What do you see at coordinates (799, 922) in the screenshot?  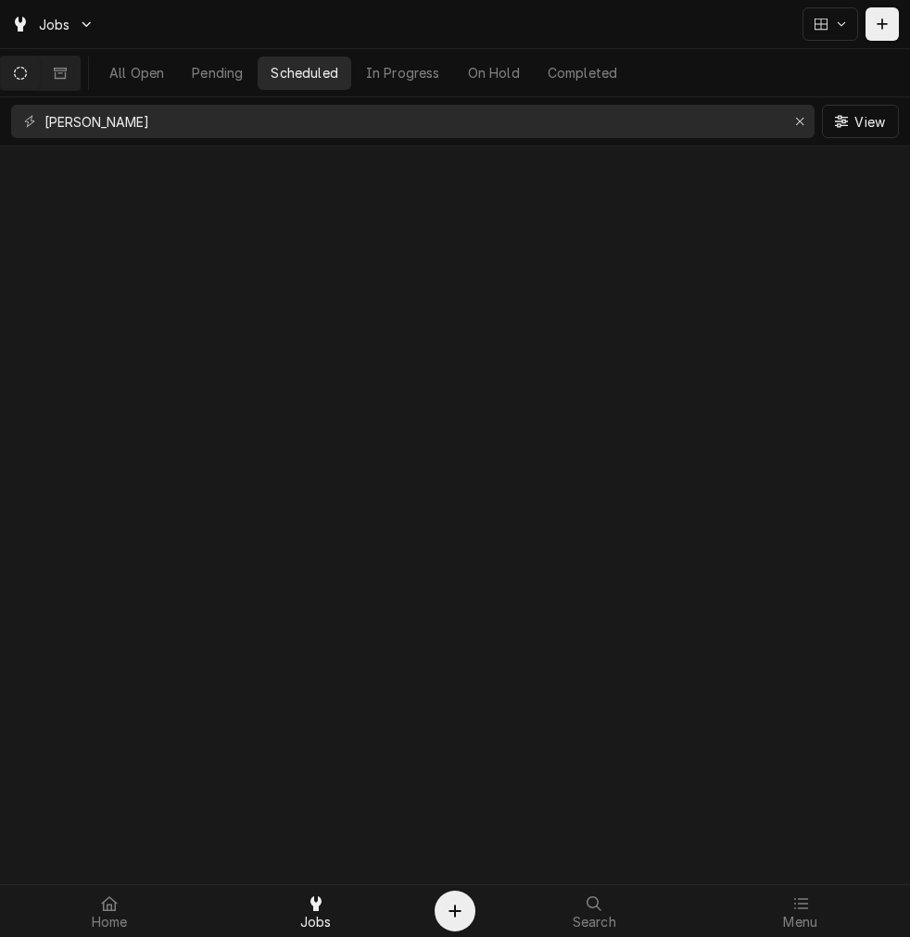 I see `span: Menu` at bounding box center [799, 922].